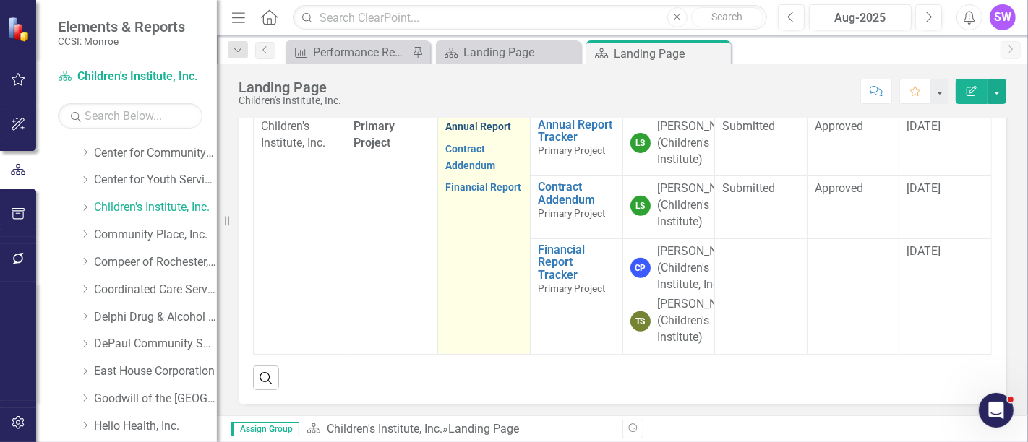 The image size is (1028, 442). I want to click on div: Performance Report, so click(361, 52).